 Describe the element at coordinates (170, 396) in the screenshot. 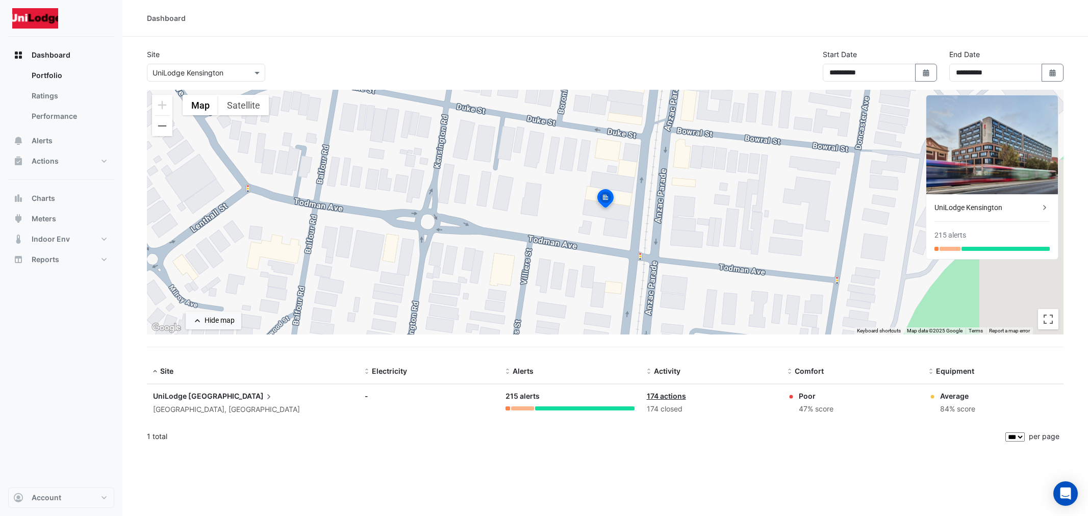

I see `span: UniLodge` at that location.